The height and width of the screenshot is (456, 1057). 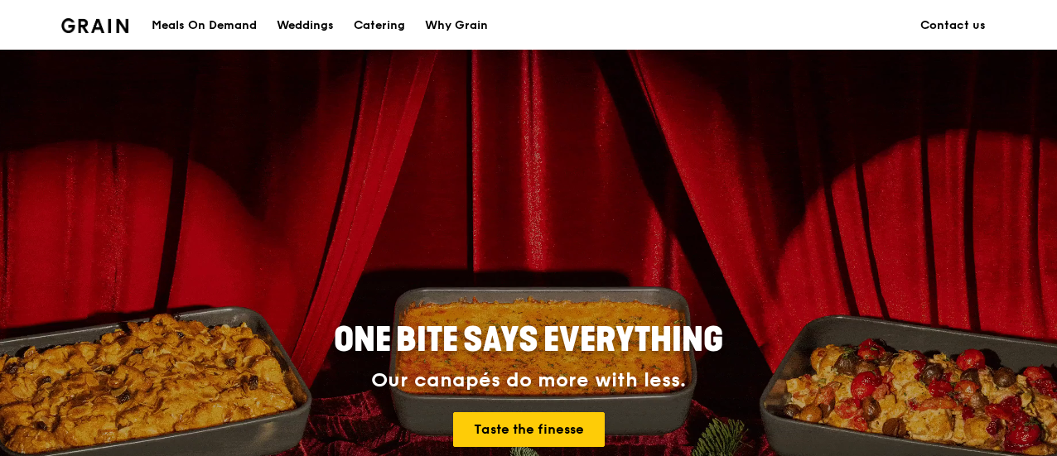 What do you see at coordinates (952, 26) in the screenshot?
I see `a: Contact us` at bounding box center [952, 26].